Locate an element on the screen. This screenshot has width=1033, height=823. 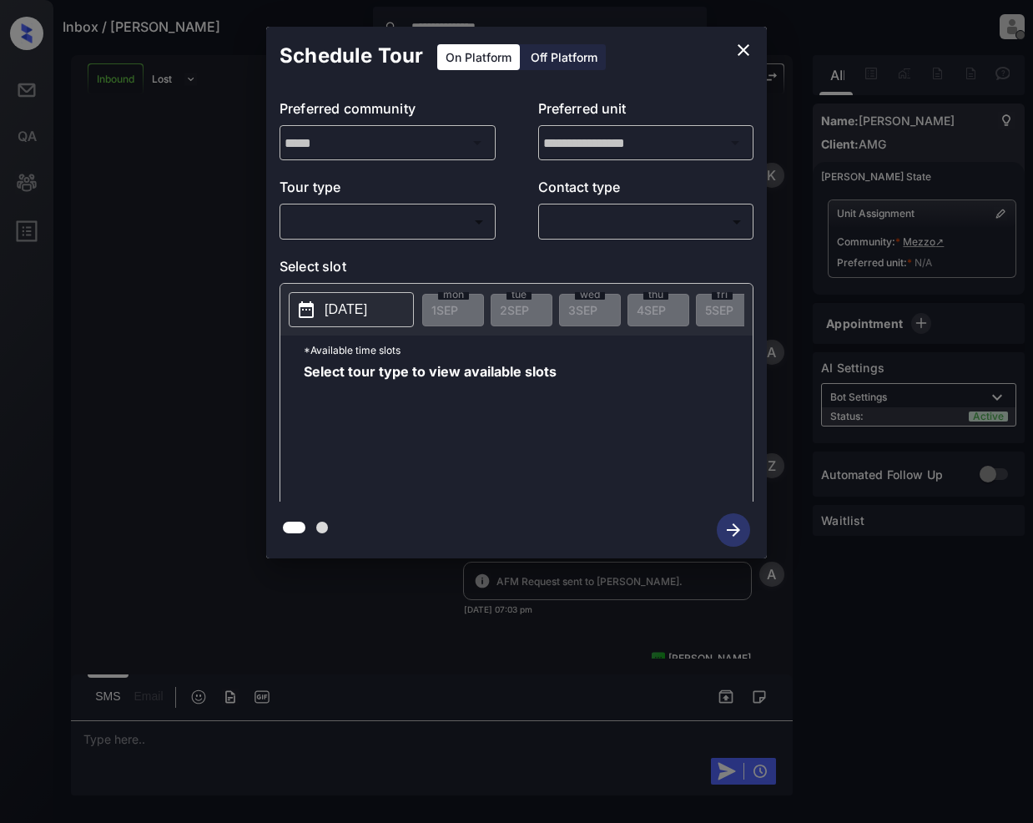
div: Off Platform is located at coordinates (564, 57).